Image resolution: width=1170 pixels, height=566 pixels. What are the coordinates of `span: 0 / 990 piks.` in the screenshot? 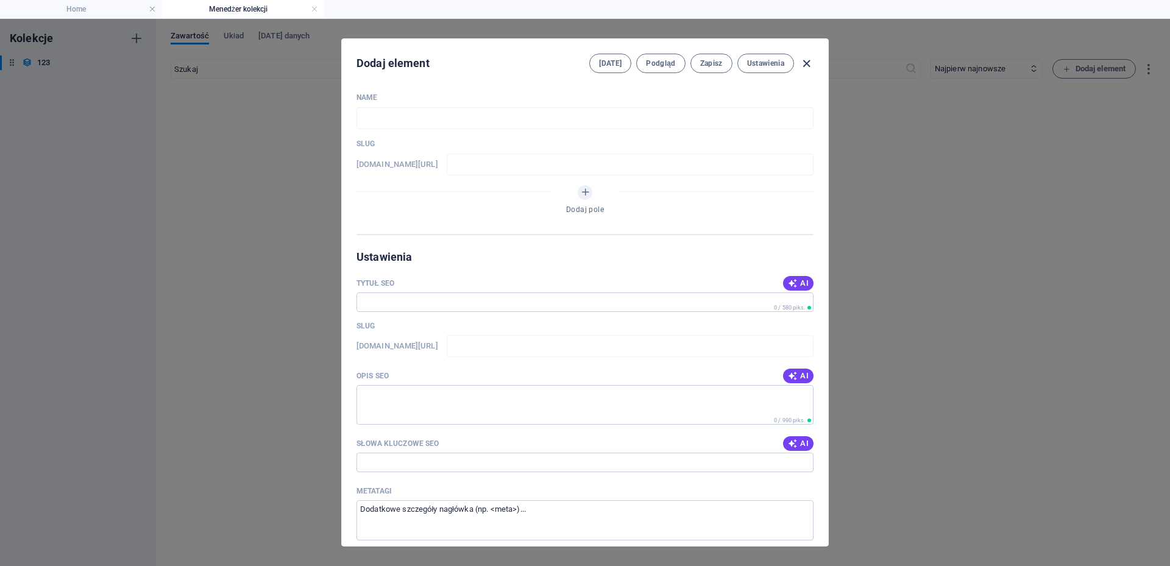 It's located at (789, 421).